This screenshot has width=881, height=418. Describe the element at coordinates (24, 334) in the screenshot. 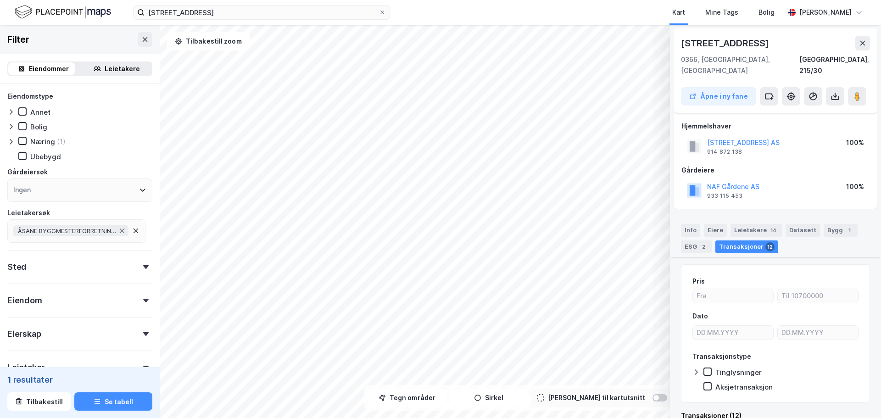

I see `div: Eierskap` at that location.